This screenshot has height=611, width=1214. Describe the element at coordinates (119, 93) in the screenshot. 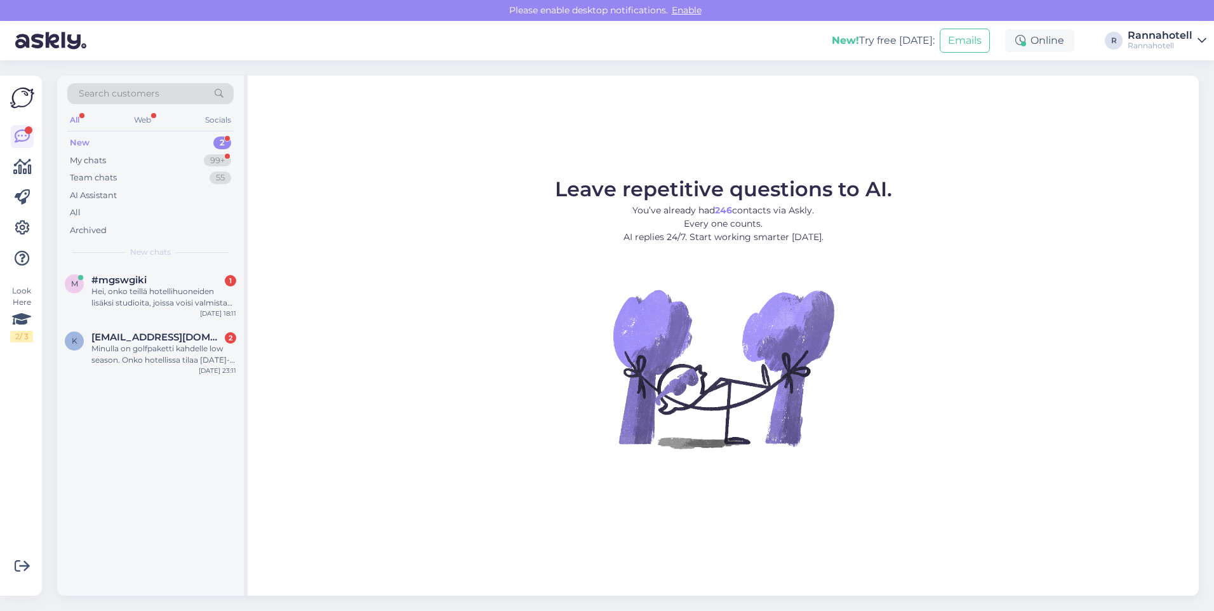

I see `span: Search customers` at that location.